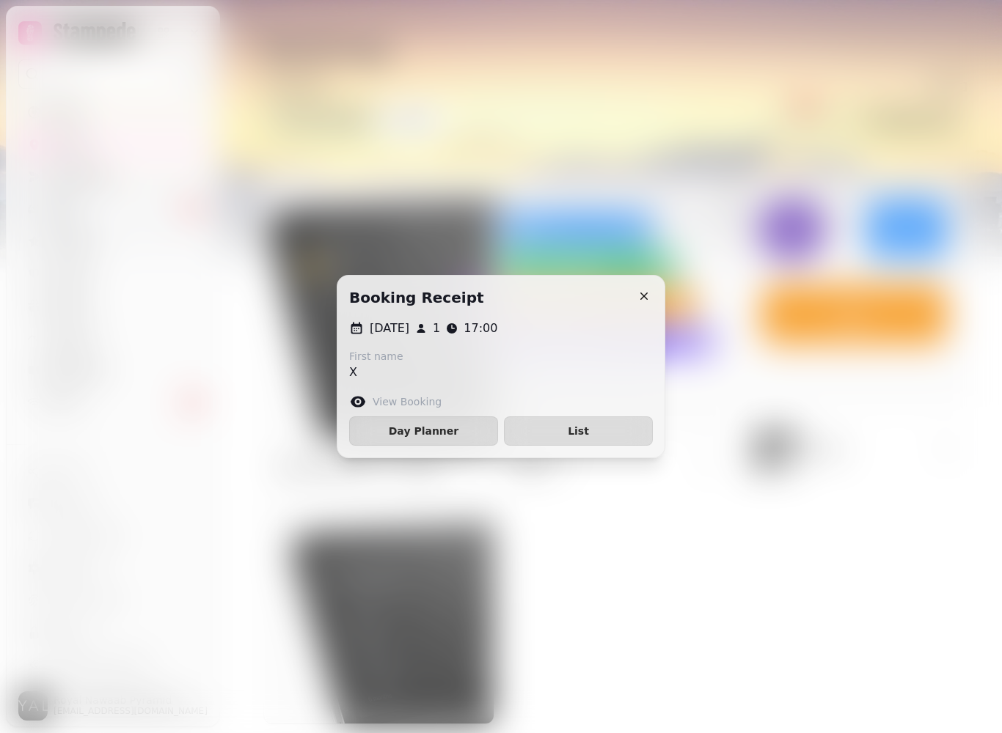 The image size is (1002, 733). I want to click on h2: Booking receipt, so click(417, 298).